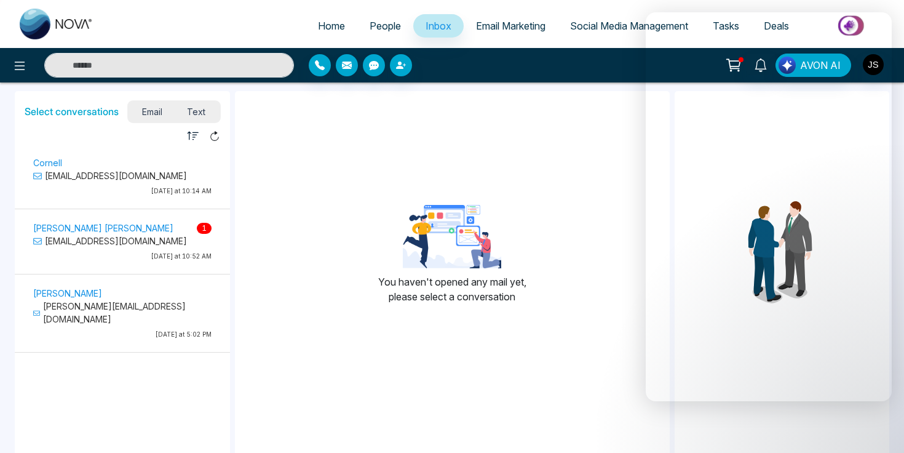 The width and height of the screenshot is (904, 453). What do you see at coordinates (57, 24) in the screenshot?
I see `img: Nova CRM Logo` at bounding box center [57, 24].